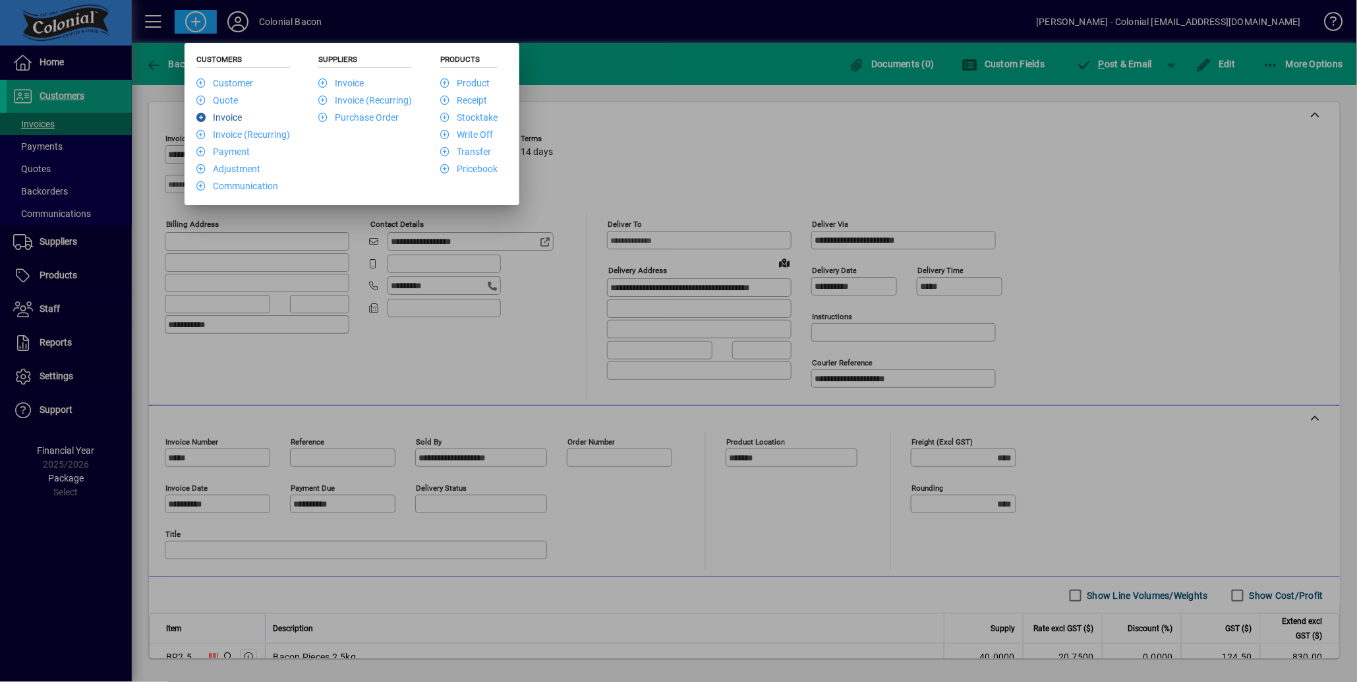 The width and height of the screenshot is (1357, 682). What do you see at coordinates (217, 100) in the screenshot?
I see `a: Quote` at bounding box center [217, 100].